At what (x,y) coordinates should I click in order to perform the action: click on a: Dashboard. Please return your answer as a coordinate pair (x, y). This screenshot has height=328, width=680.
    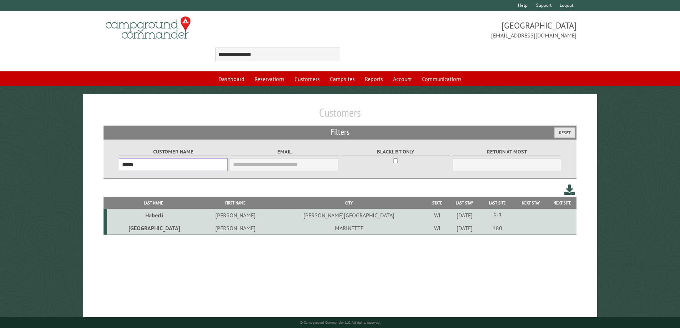
    Looking at the image, I should click on (231, 79).